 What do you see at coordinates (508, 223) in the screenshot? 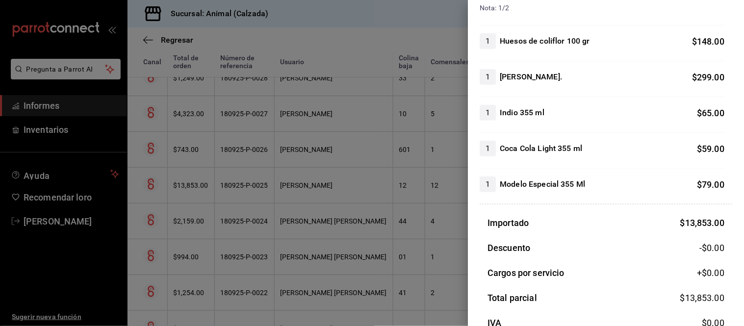
I see `font: Importado` at bounding box center [508, 223].